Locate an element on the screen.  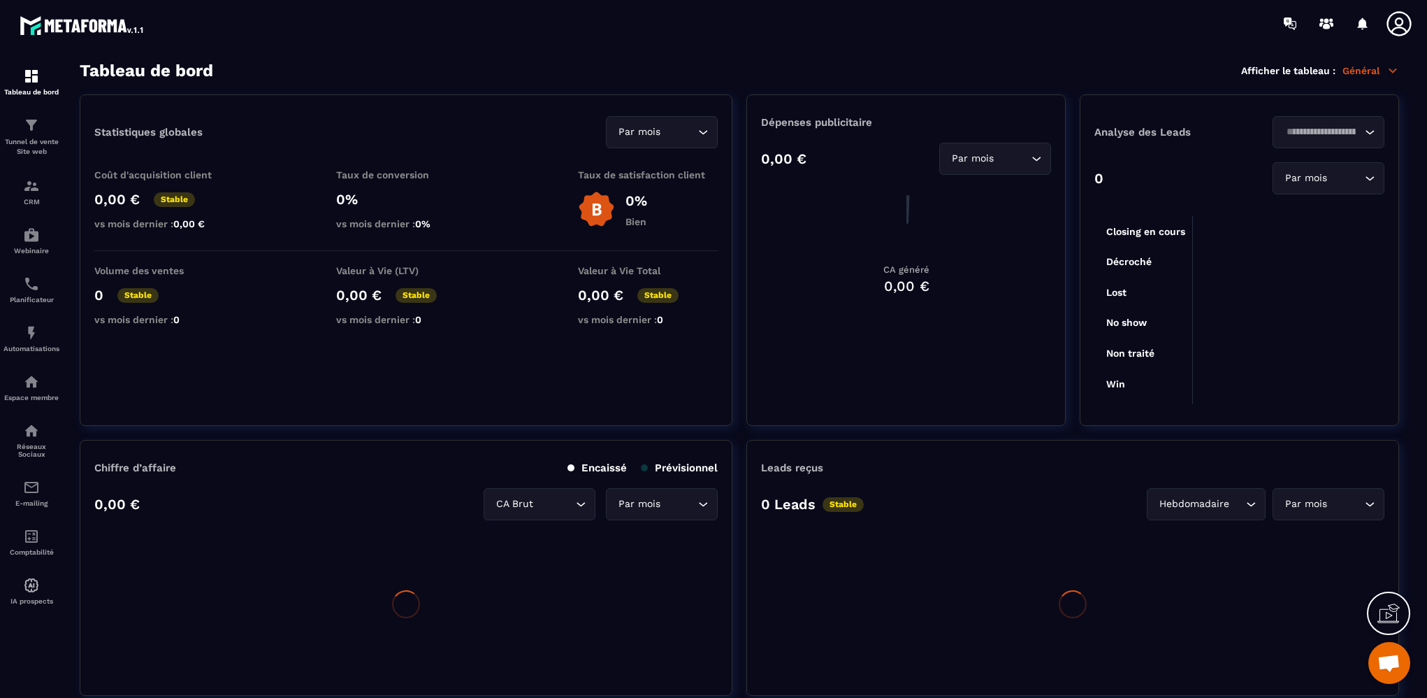
span: 0,00 € is located at coordinates (189, 224).